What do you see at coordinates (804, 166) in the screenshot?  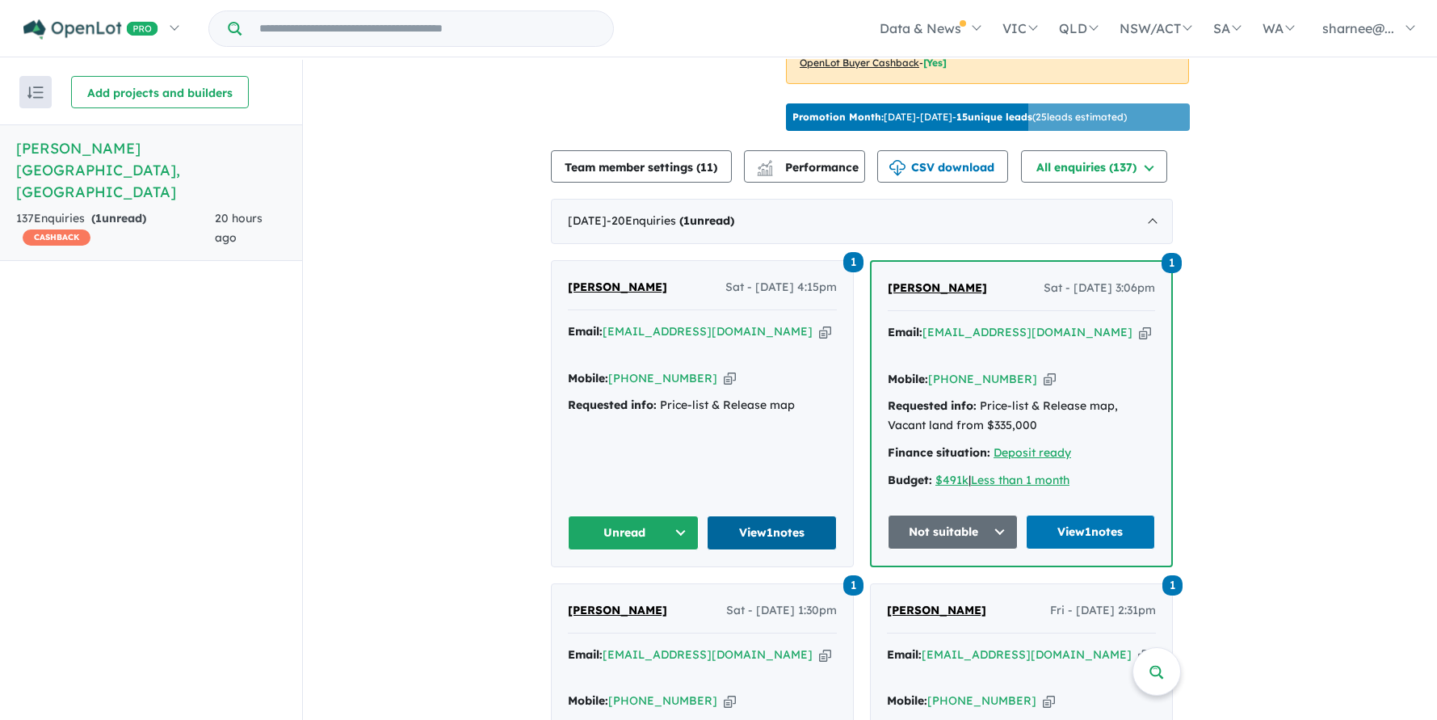 I see `button: Performance` at bounding box center [804, 166].